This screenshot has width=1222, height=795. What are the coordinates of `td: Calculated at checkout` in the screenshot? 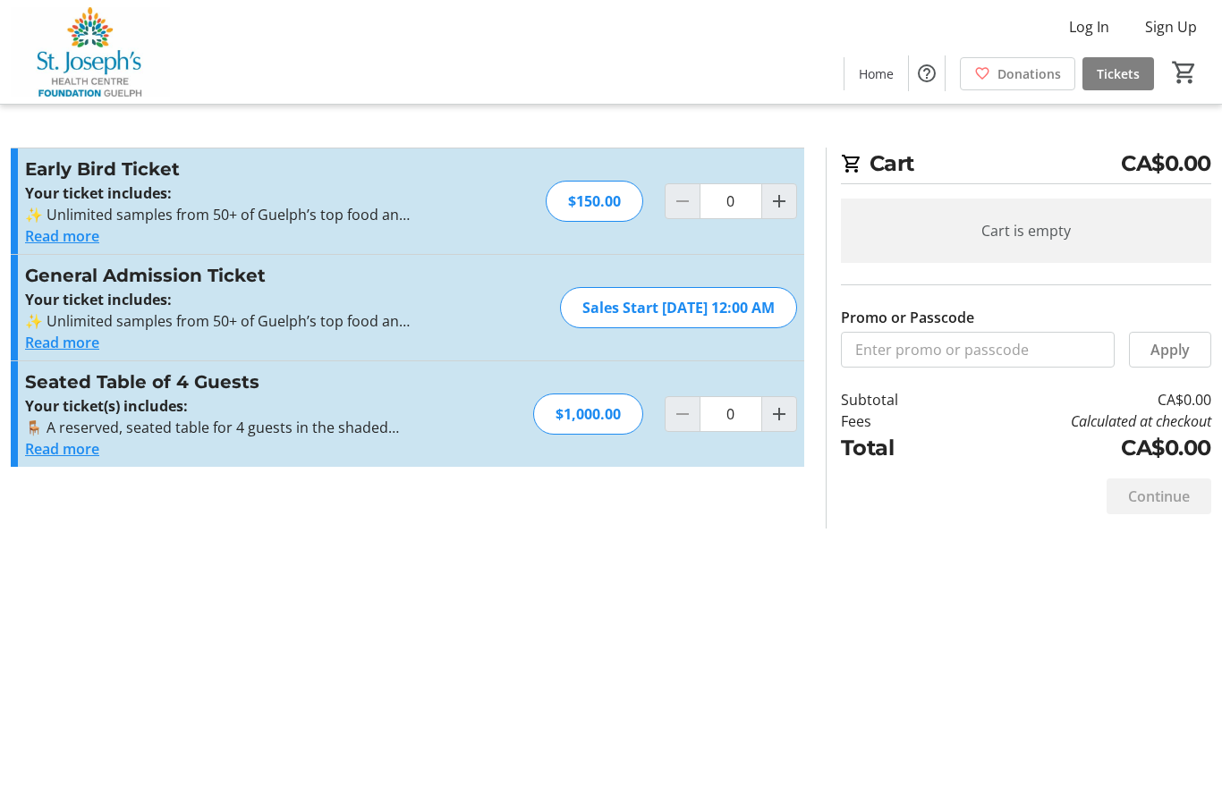 It's located at (1080, 421).